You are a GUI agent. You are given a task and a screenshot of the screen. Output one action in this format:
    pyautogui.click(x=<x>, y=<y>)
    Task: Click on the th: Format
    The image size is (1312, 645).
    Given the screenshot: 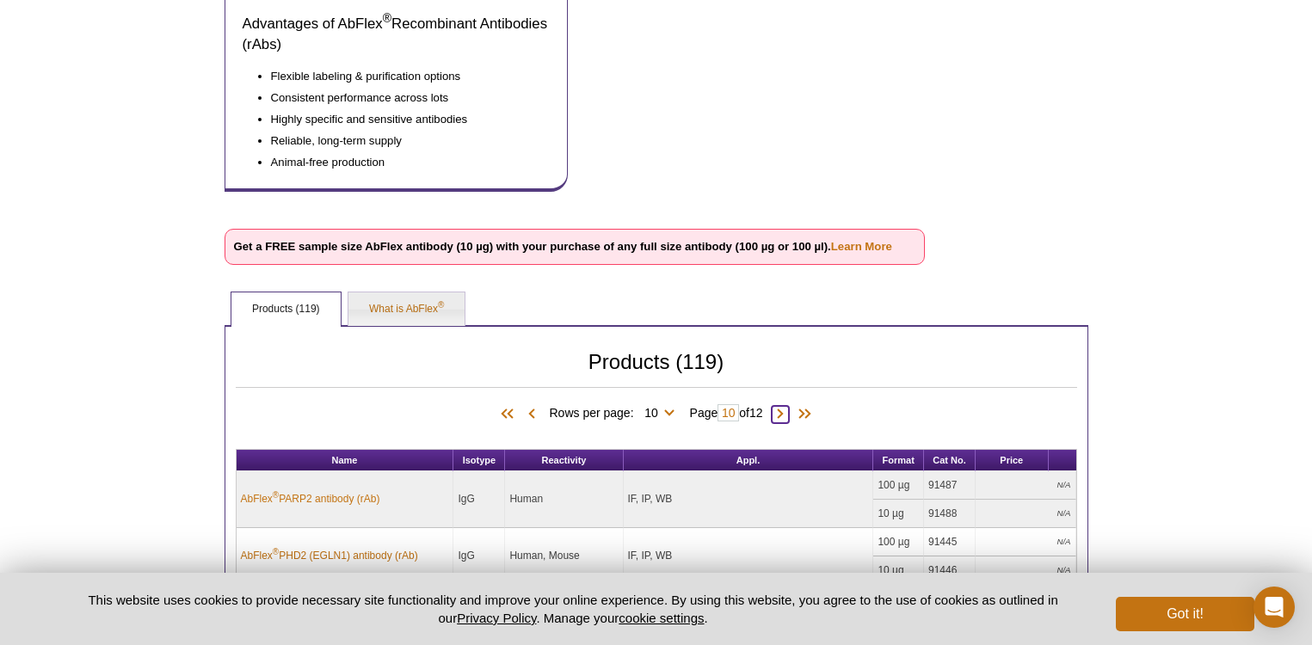 What is the action you would take?
    pyautogui.click(x=899, y=460)
    